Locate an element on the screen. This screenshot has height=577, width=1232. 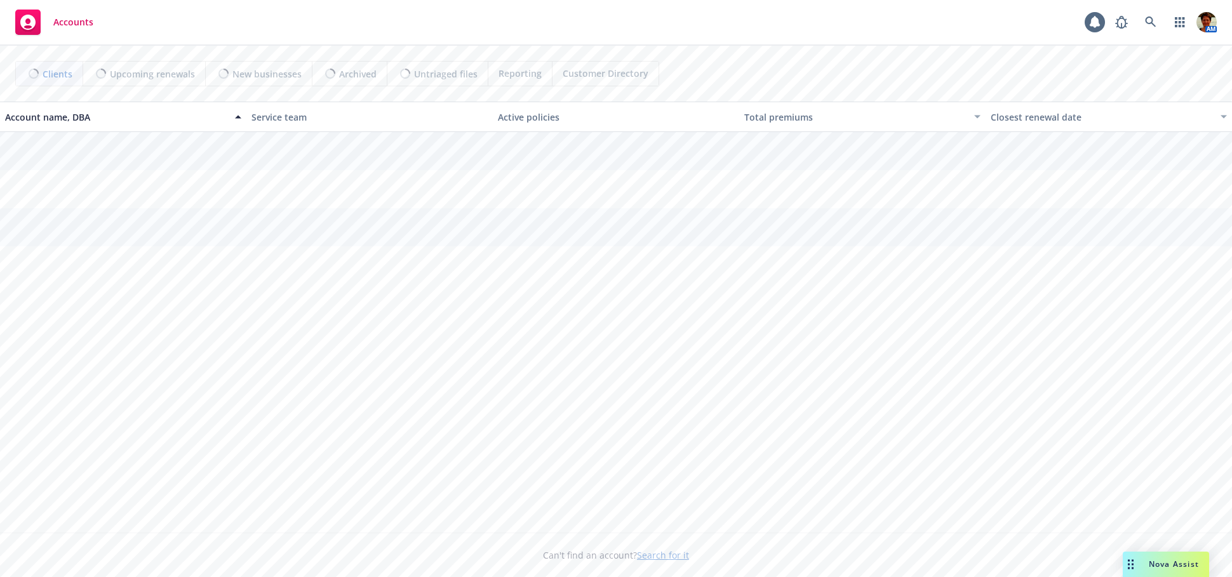
a: Report a Bug is located at coordinates (1121, 22).